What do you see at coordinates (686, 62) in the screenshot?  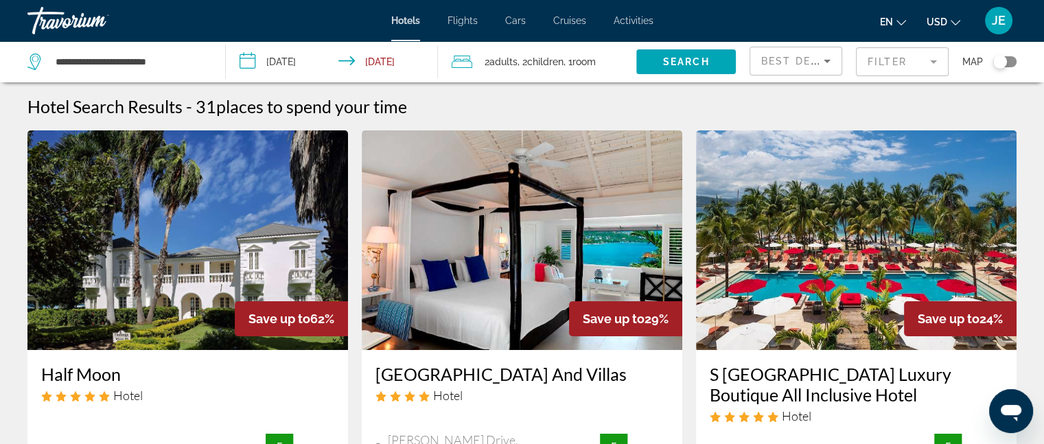 I see `span: Search` at bounding box center [686, 62].